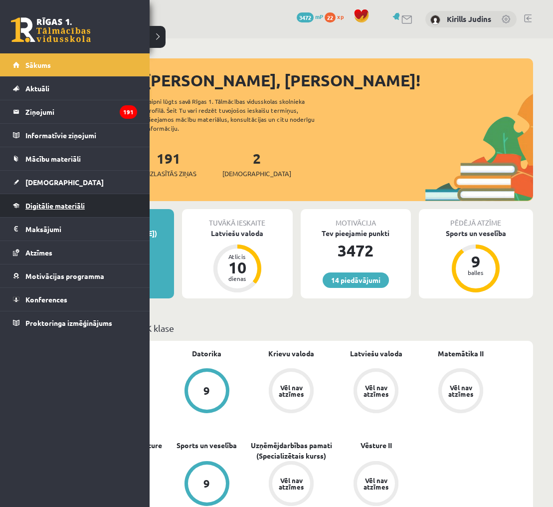  I want to click on a: Proktoringa izmēģinājums, so click(75, 323).